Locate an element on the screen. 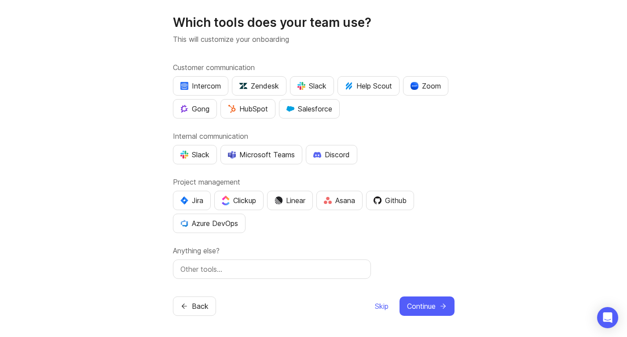 This screenshot has height=337, width=627. div: Asana is located at coordinates (339, 200).